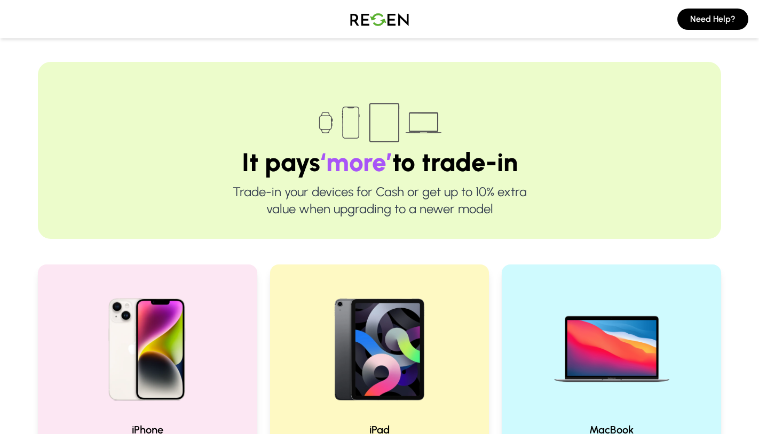 Image resolution: width=759 pixels, height=434 pixels. Describe the element at coordinates (612, 346) in the screenshot. I see `img: MacBook` at that location.